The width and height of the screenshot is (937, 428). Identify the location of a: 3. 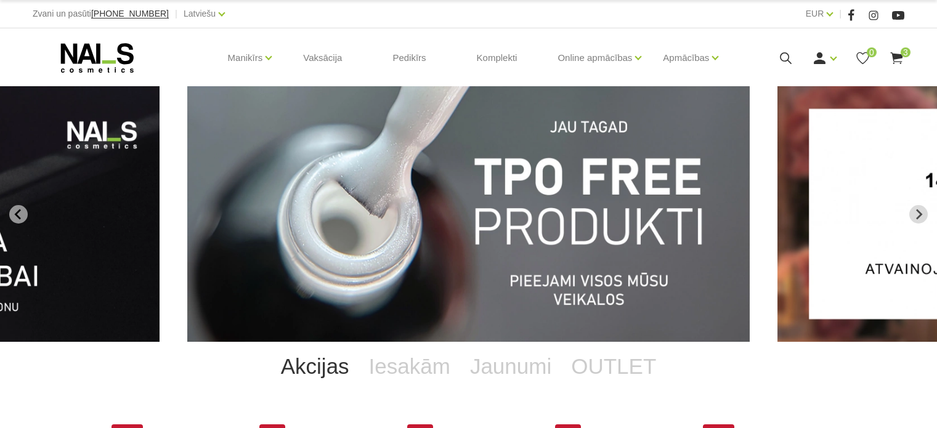
(897, 58).